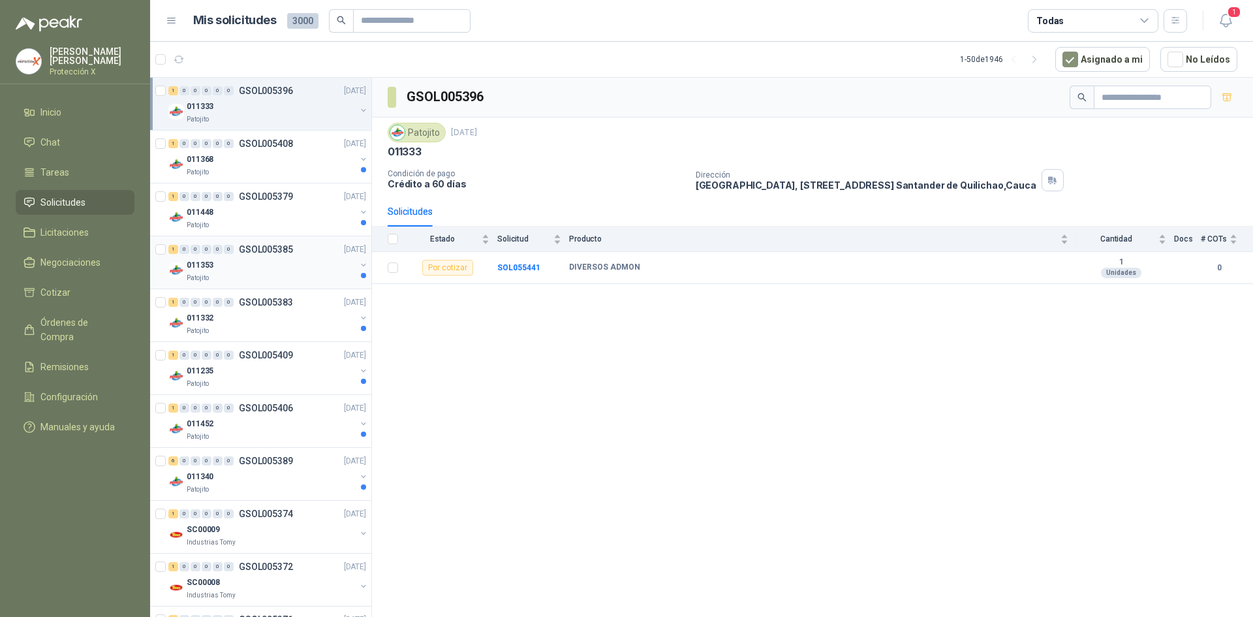 The height and width of the screenshot is (617, 1253). Describe the element at coordinates (533, 239) in the screenshot. I see `th: Solicitud` at that location.